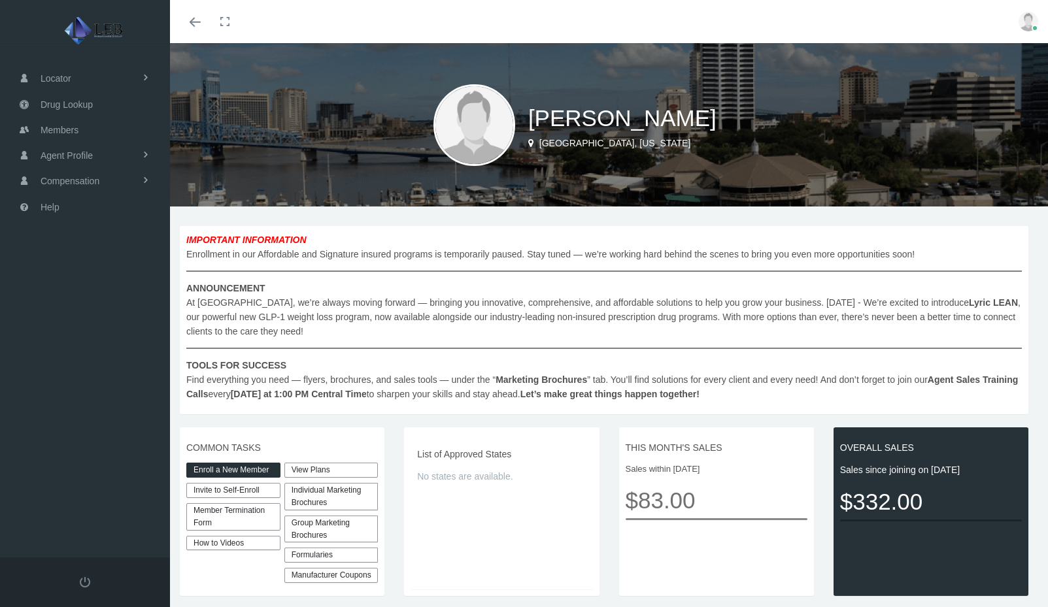 The image size is (1048, 607). Describe the element at coordinates (56, 78) in the screenshot. I see `span: Locator` at that location.